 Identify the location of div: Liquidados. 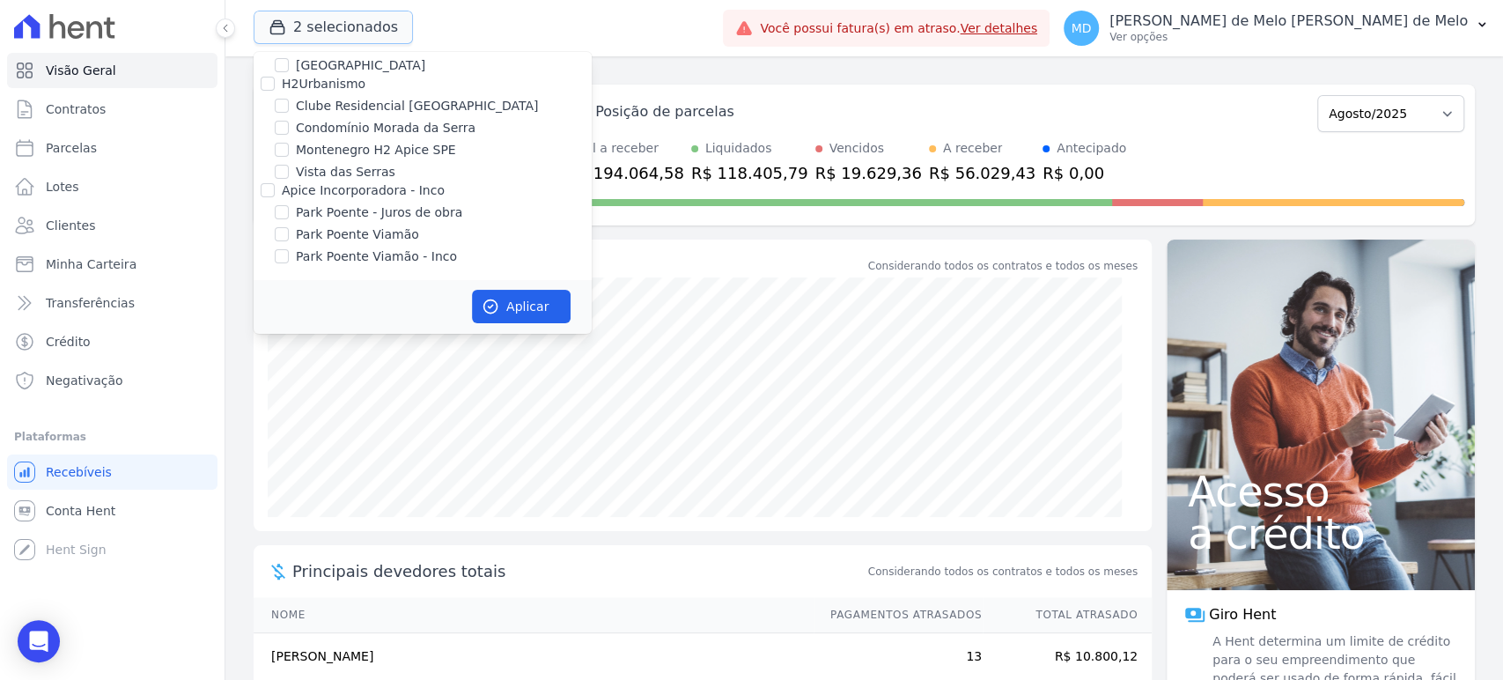
(739, 148).